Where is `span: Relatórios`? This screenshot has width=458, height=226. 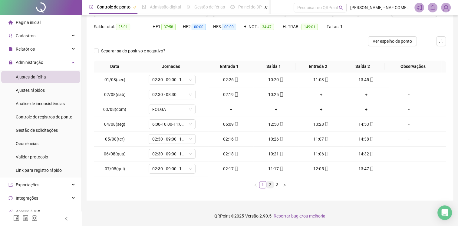
span: Relatórios is located at coordinates (25, 49).